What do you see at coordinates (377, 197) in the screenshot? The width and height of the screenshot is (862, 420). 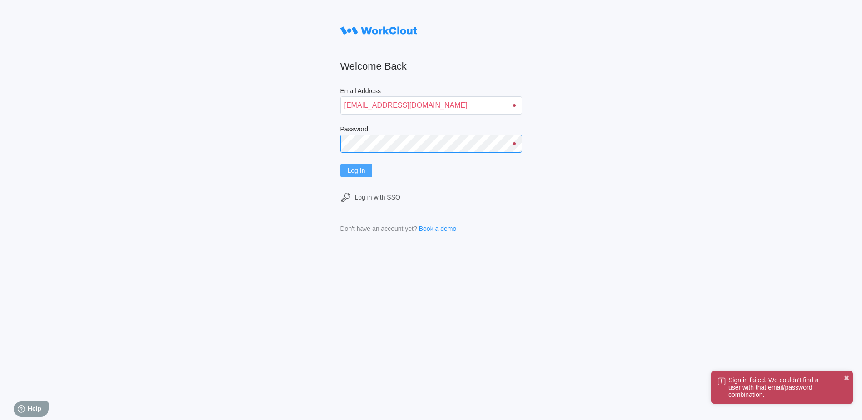 I see `div: Log in with SSO` at bounding box center [377, 197].